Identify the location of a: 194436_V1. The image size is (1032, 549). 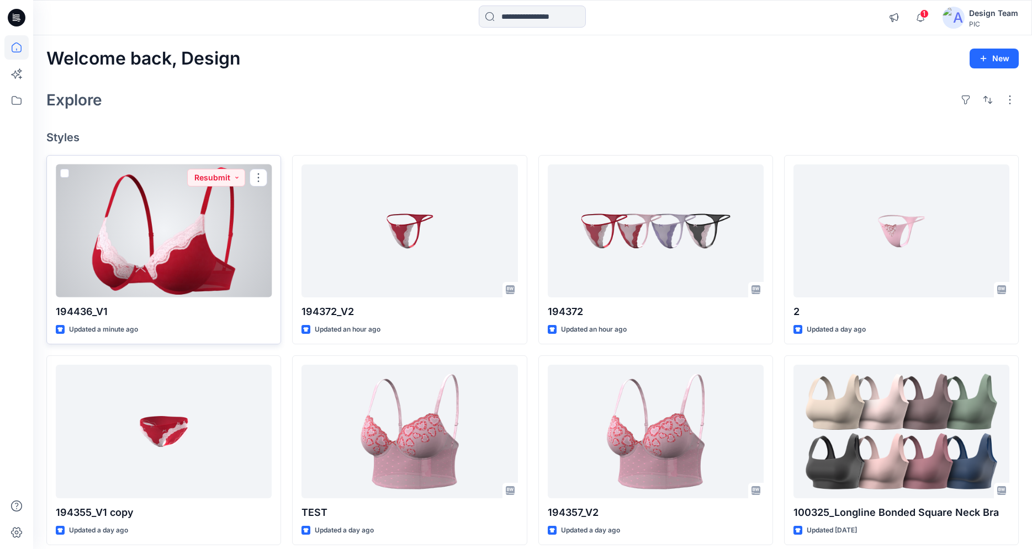
(163, 231).